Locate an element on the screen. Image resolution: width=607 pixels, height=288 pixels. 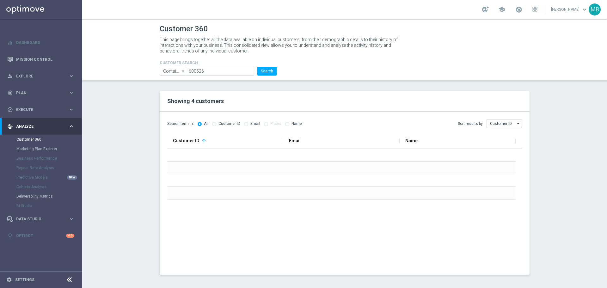
label: Name is located at coordinates (297, 124).